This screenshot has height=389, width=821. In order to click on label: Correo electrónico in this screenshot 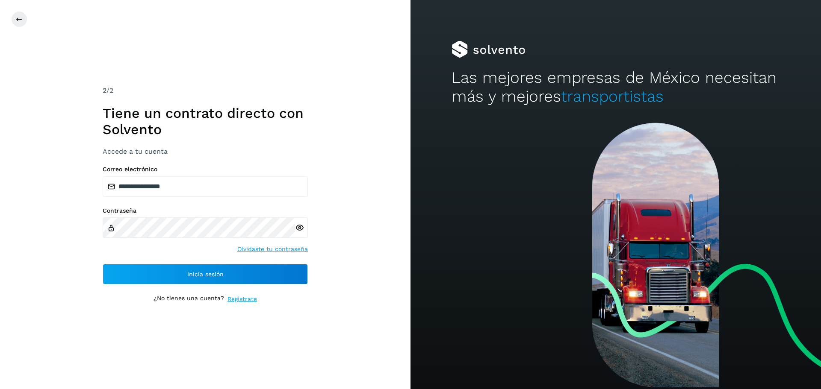, I will do `click(205, 169)`.